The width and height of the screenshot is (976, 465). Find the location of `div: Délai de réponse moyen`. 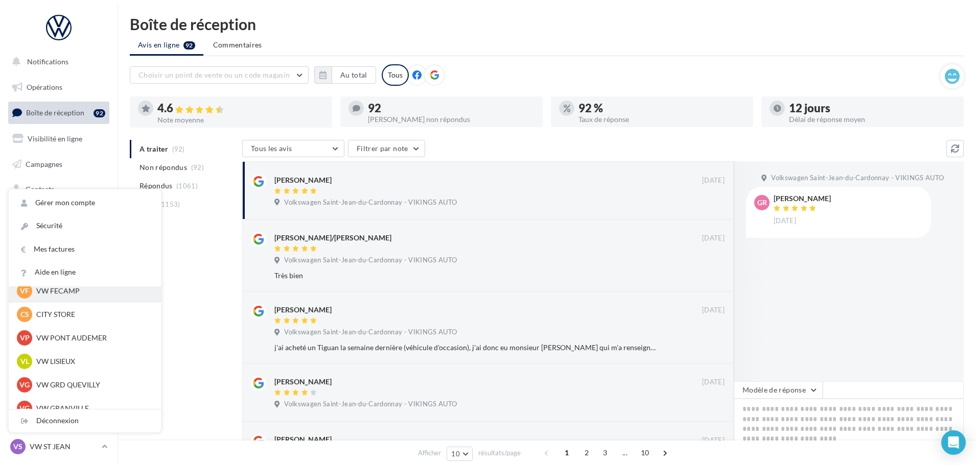

div: Délai de réponse moyen is located at coordinates (872, 120).